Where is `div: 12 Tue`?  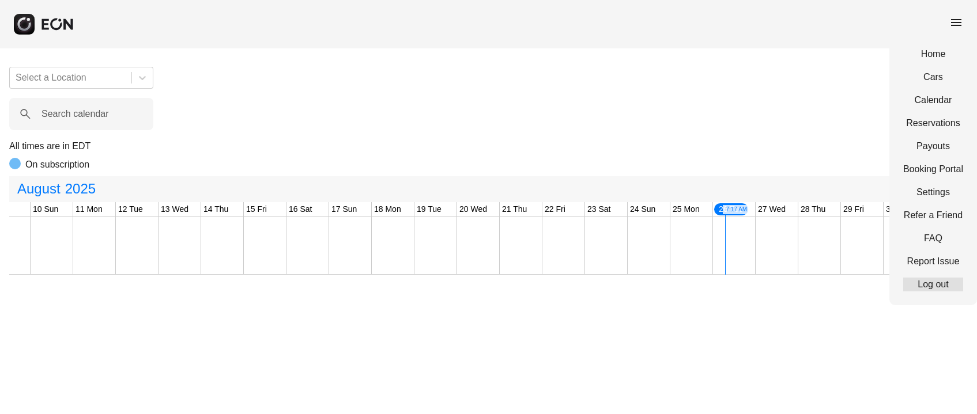 div: 12 Tue is located at coordinates (130, 209).